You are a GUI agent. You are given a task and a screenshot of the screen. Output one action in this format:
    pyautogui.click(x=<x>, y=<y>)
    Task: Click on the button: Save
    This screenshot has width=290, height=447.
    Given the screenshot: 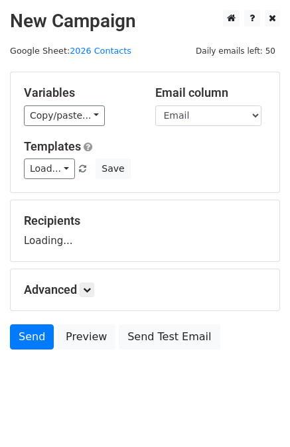 What is the action you would take?
    pyautogui.click(x=113, y=168)
    